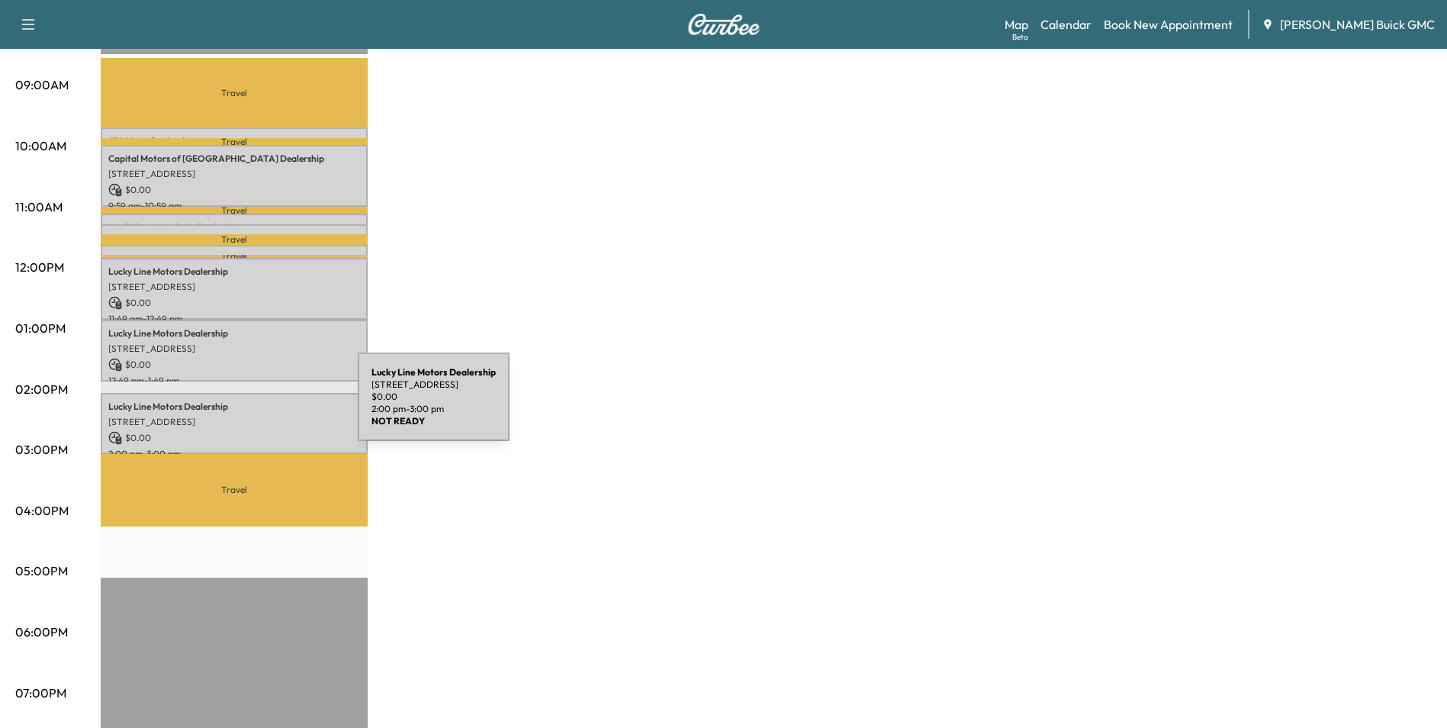 The height and width of the screenshot is (728, 1447). I want to click on p: 12:00PM, so click(40, 267).